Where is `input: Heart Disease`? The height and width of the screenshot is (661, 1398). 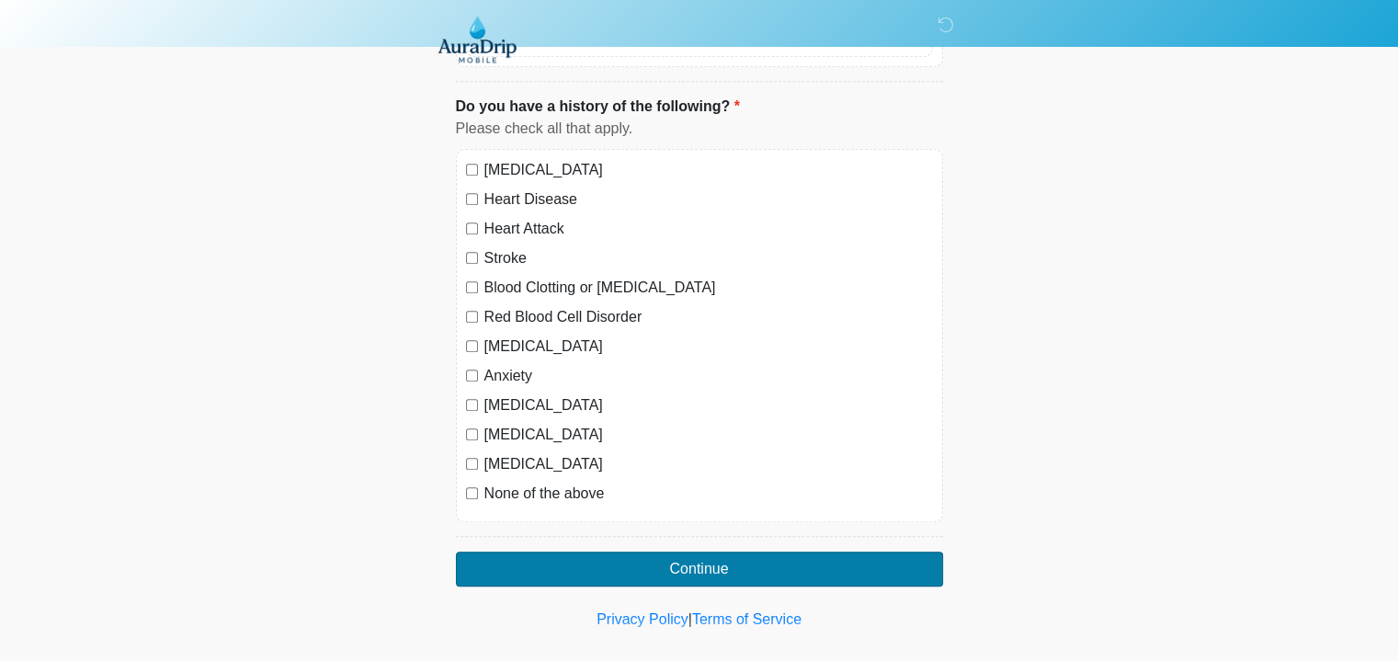 input: Heart Disease is located at coordinates (472, 199).